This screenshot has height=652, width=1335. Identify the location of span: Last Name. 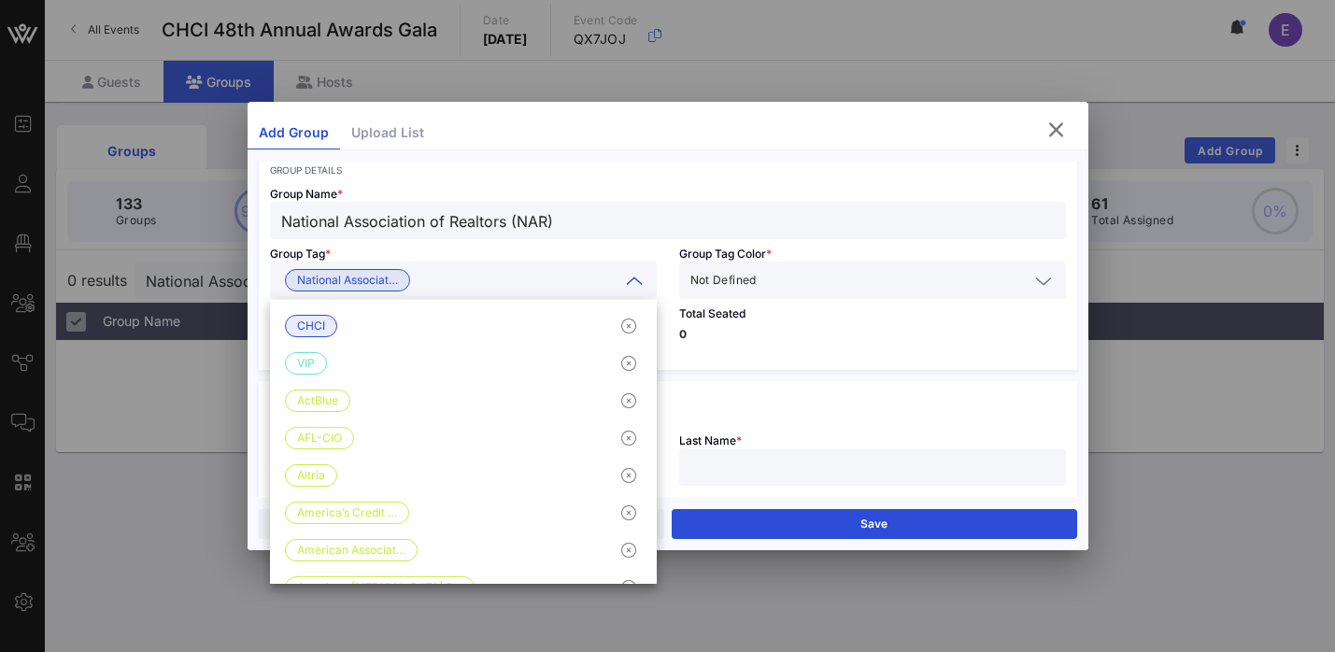
(710, 440).